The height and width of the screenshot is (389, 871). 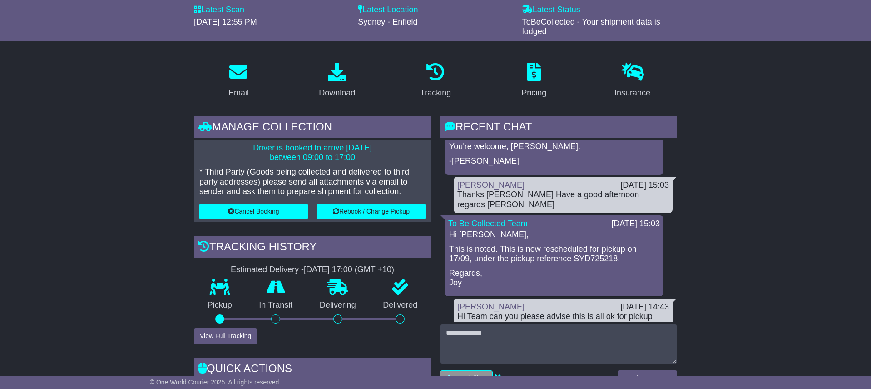 What do you see at coordinates (388, 10) in the screenshot?
I see `label: Latest Location` at bounding box center [388, 10].